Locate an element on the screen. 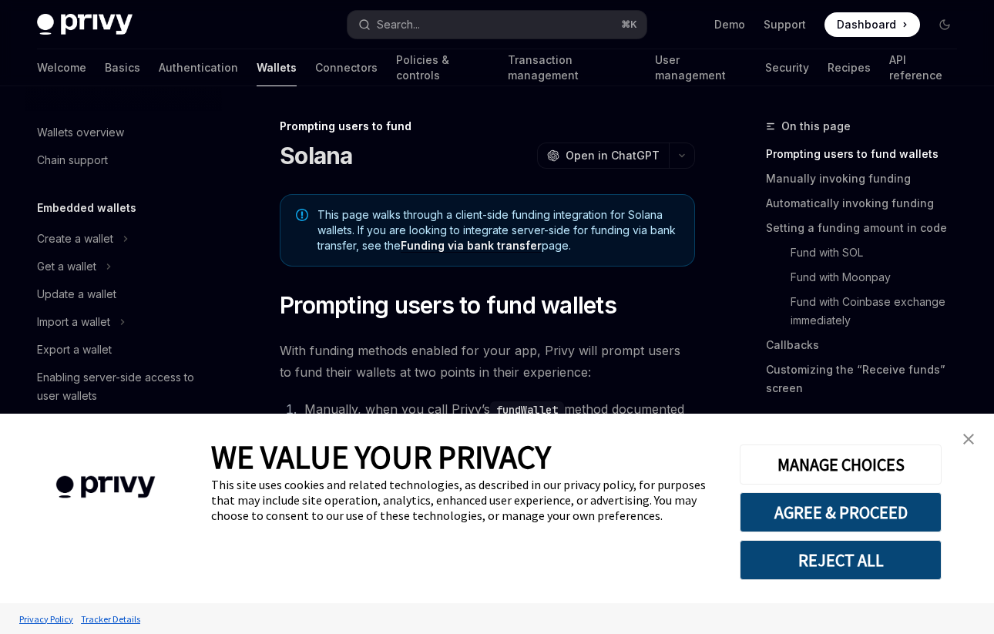 The height and width of the screenshot is (634, 994). h5: Embedded wallets is located at coordinates (86, 208).